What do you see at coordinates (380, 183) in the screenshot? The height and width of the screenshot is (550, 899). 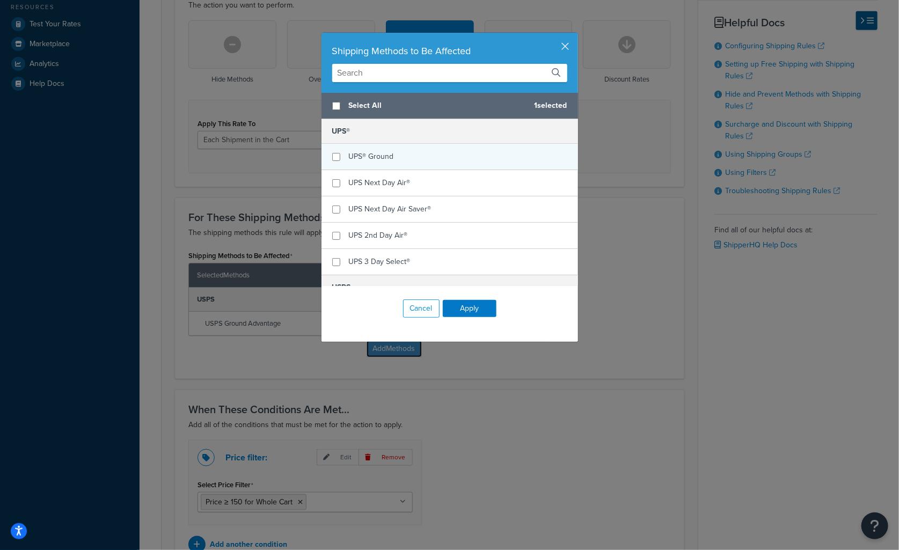 I see `span: UPS Next Day Air®` at bounding box center [380, 183].